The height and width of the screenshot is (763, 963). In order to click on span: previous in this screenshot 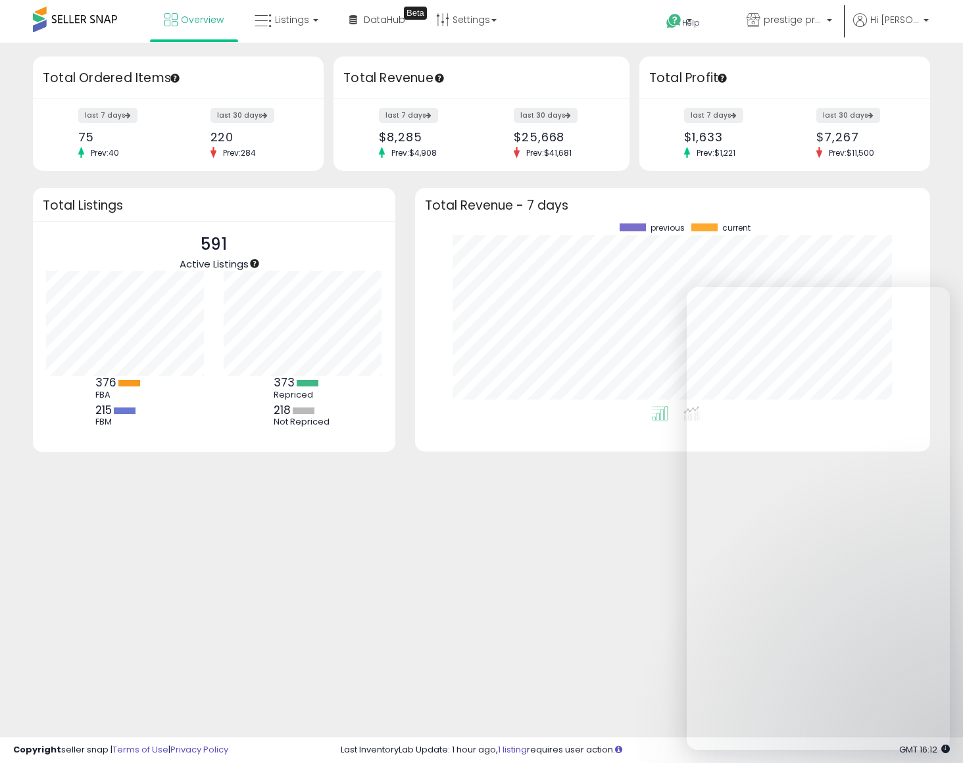, I will do `click(667, 228)`.